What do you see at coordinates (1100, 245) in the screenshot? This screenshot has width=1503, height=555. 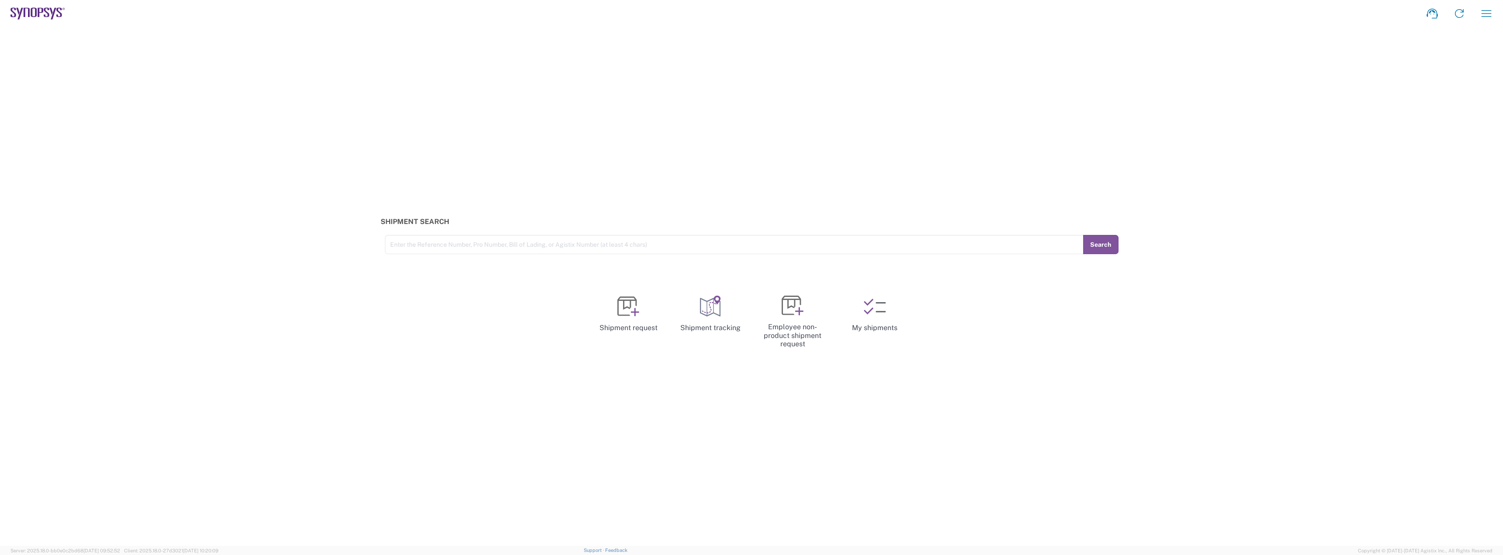 I see `button: Search` at bounding box center [1100, 245].